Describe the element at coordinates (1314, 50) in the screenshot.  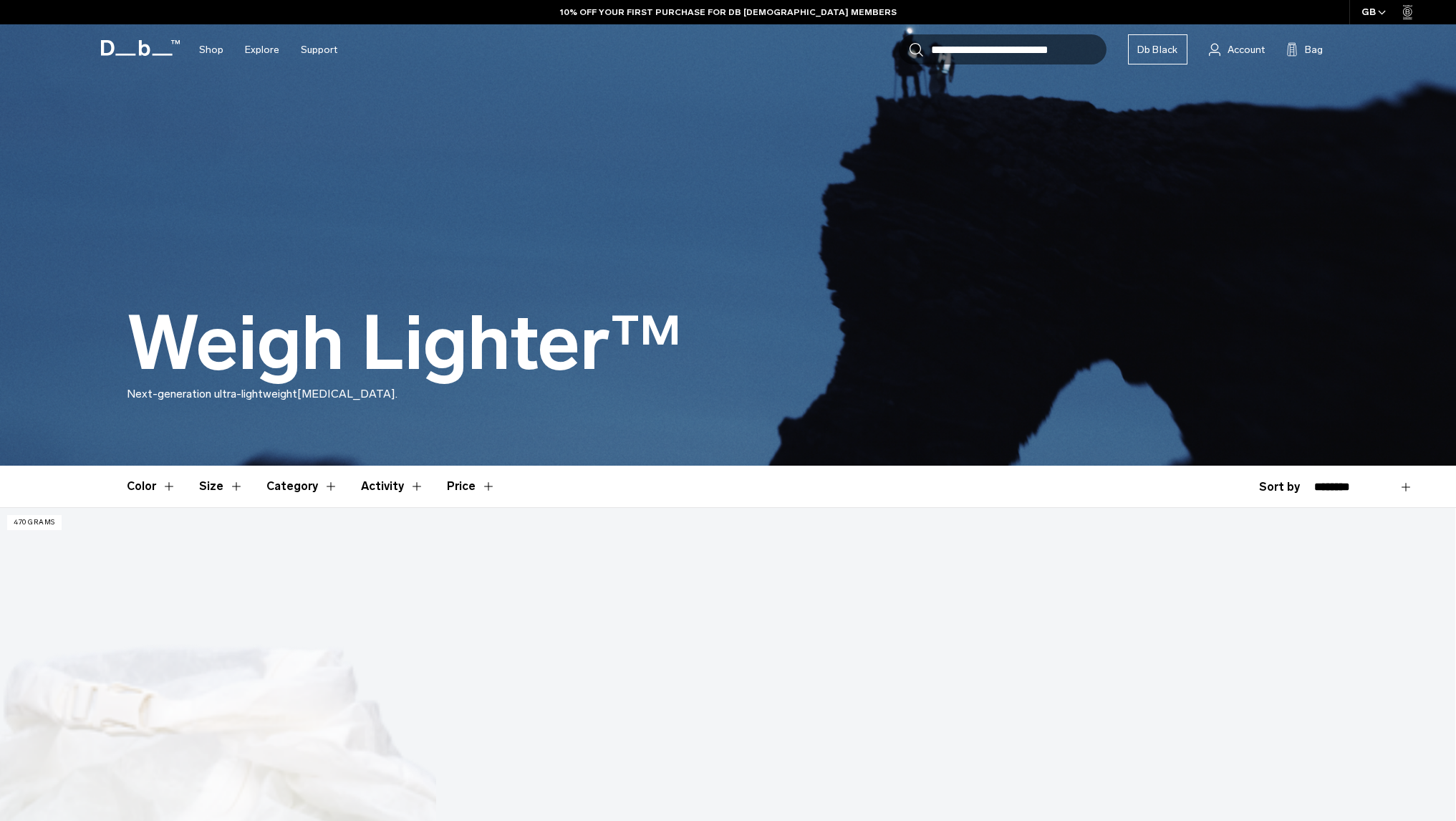
I see `span: Bag` at that location.